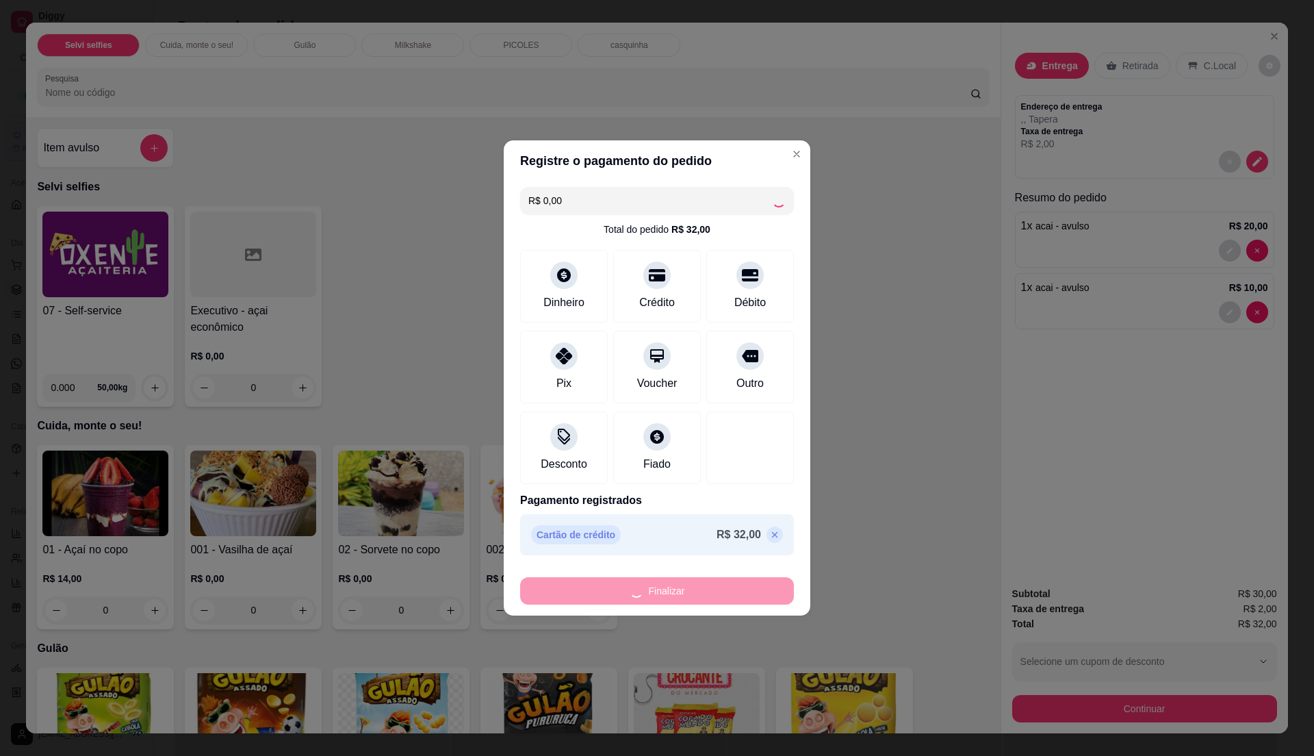  What do you see at coordinates (657, 229) in the screenshot?
I see `div: Total do pedido` at bounding box center [657, 229].